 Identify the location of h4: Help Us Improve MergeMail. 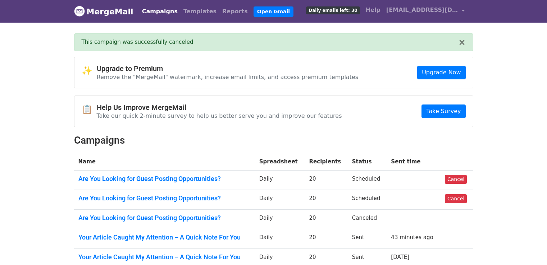
(219, 108).